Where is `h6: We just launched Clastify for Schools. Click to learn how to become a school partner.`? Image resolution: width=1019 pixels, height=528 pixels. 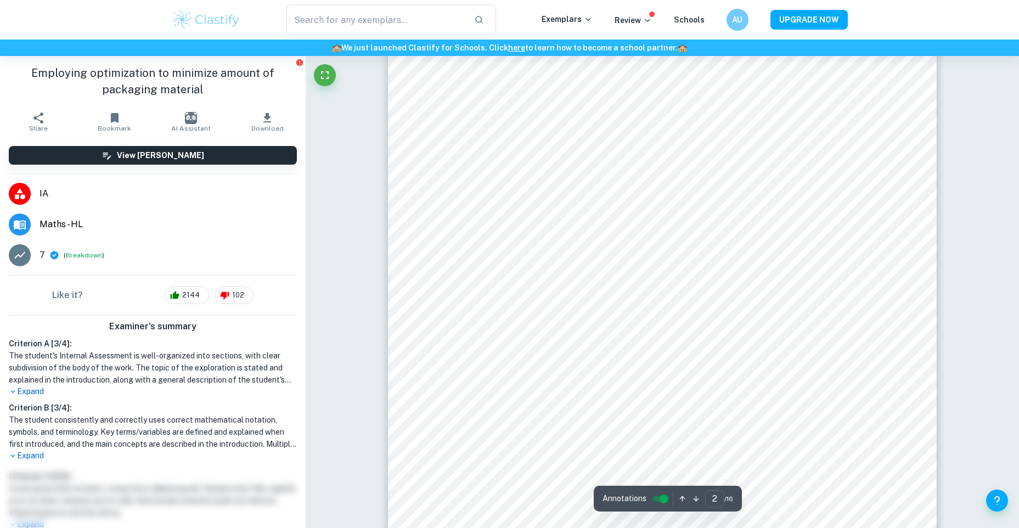
h6: We just launched Clastify for Schools. Click to learn how to become a school partner. is located at coordinates (509, 48).